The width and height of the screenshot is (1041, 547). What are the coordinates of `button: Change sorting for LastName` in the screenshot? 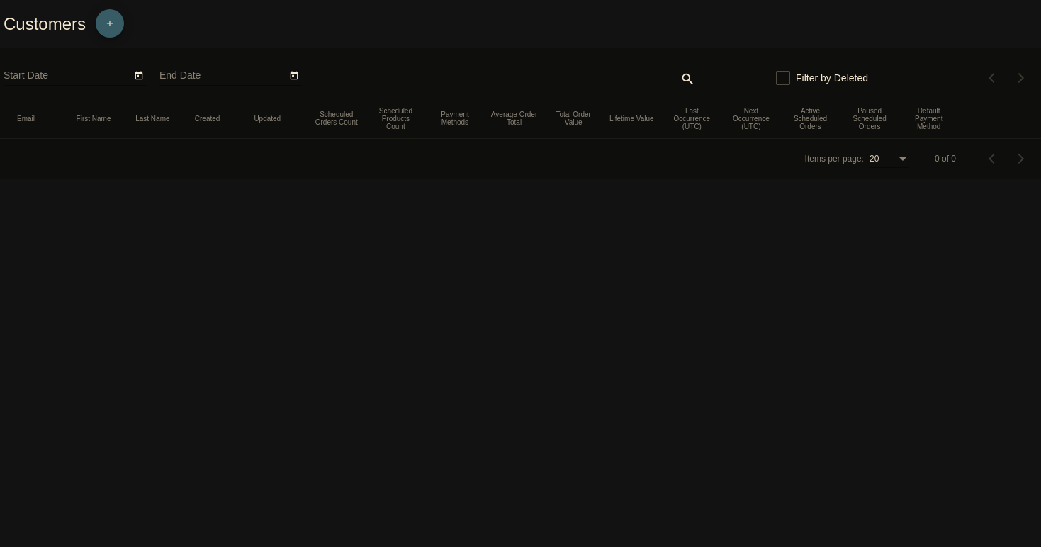 It's located at (152, 118).